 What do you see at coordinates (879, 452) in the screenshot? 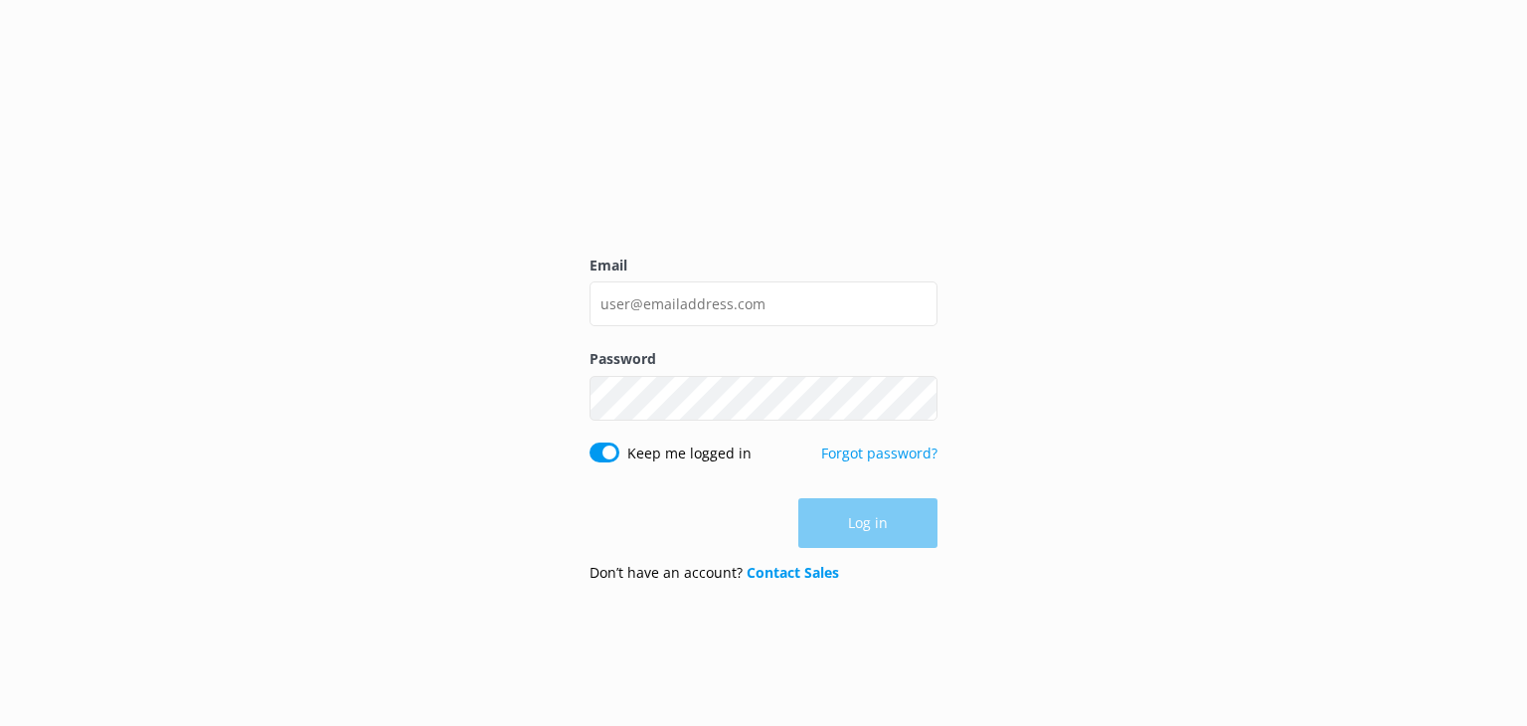
I see `a: Forgot password?` at bounding box center [879, 452].